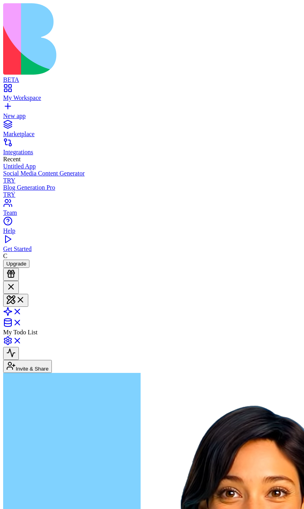  What do you see at coordinates (152, 213) in the screenshot?
I see `div: Team` at bounding box center [152, 213].